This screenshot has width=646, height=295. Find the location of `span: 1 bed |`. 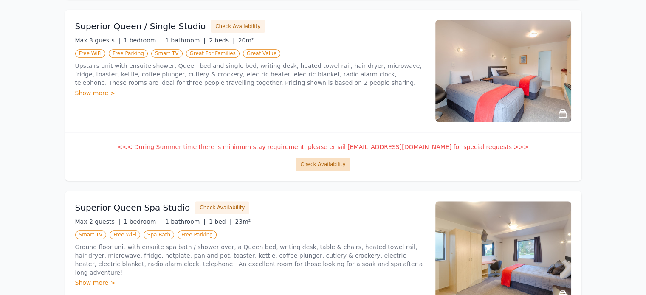

span: 1 bed | is located at coordinates (220, 222).